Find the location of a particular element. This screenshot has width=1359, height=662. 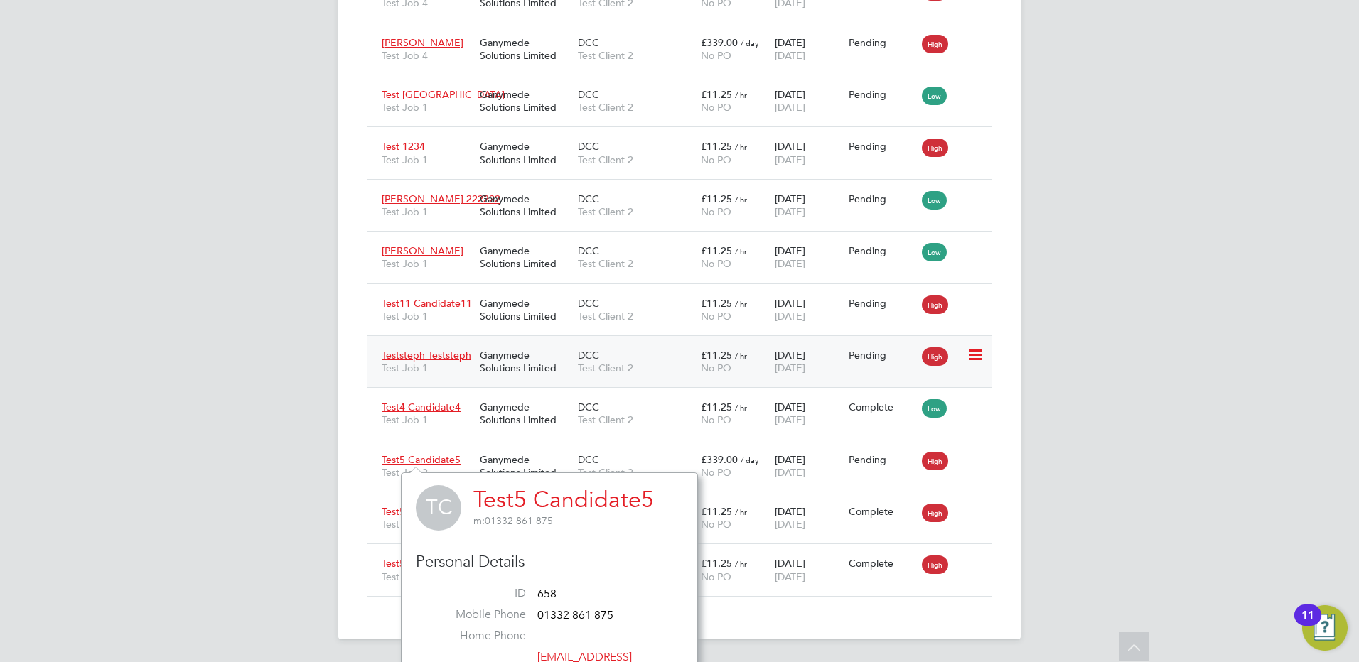

span: Test4 Candidate4 is located at coordinates (421, 407).